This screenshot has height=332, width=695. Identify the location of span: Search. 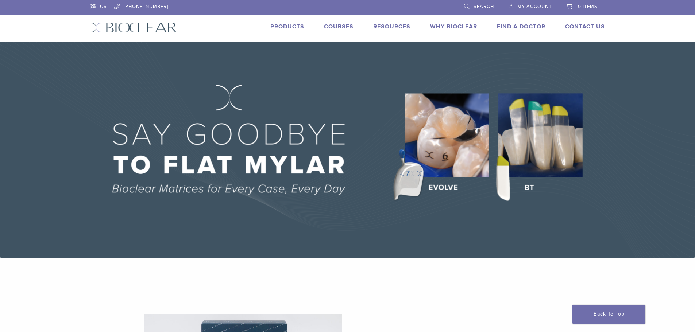
(483, 7).